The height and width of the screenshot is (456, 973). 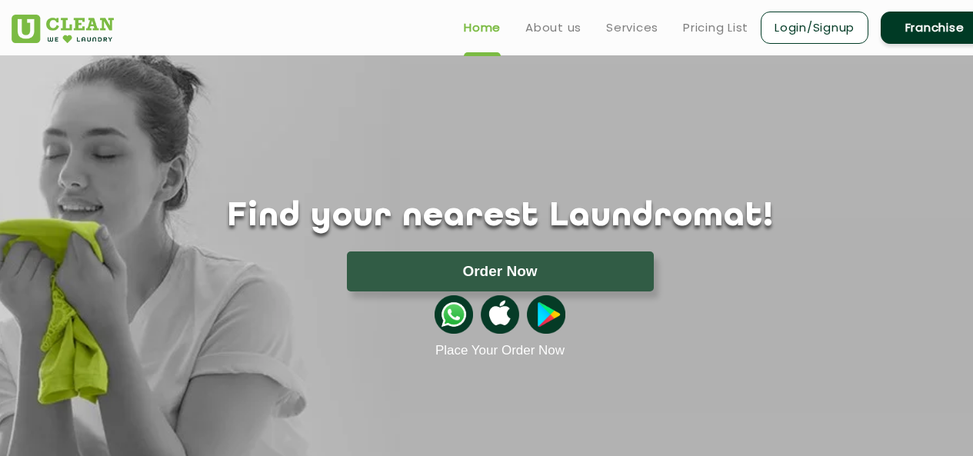 What do you see at coordinates (500, 351) in the screenshot?
I see `a: Place Your Order Now` at bounding box center [500, 351].